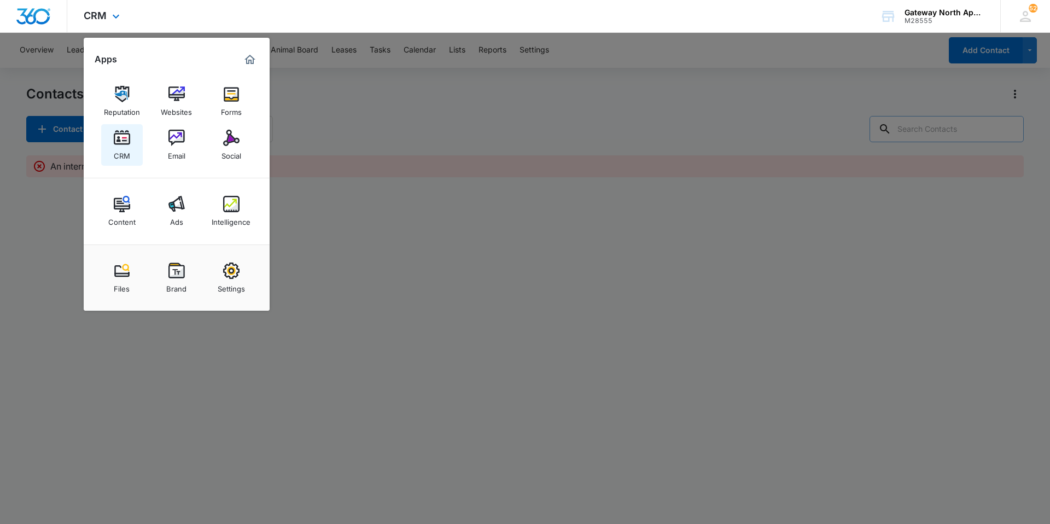 This screenshot has width=1050, height=524. I want to click on div: Content, so click(122, 219).